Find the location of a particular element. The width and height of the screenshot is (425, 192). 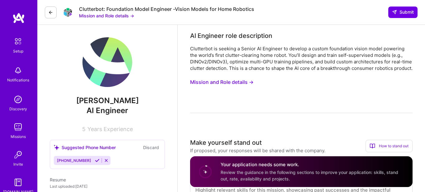

div: Notifications is located at coordinates (18, 80).